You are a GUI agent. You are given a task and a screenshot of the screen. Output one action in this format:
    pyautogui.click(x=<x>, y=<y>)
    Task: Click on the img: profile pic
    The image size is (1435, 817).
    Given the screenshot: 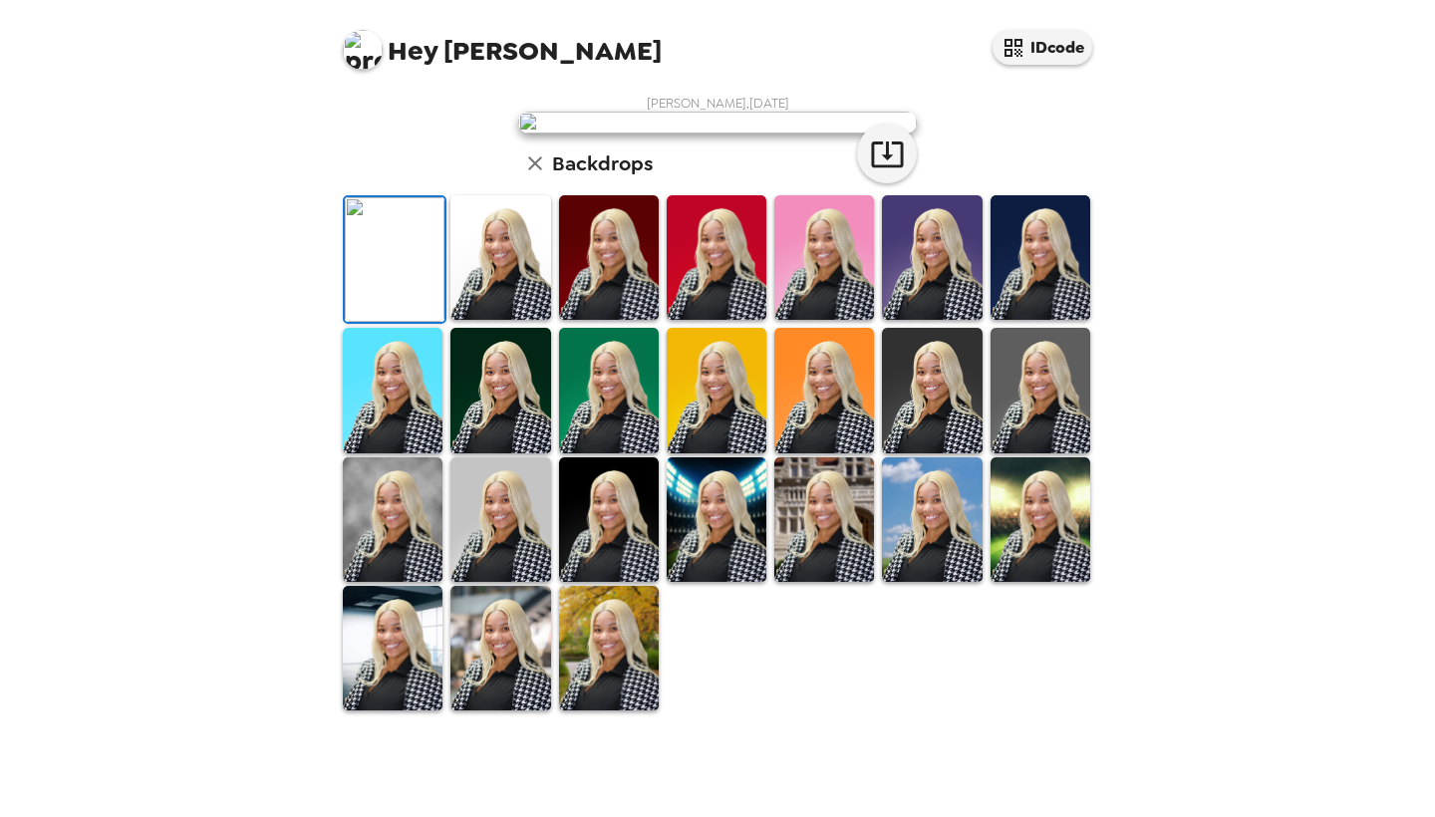 What is the action you would take?
    pyautogui.click(x=363, y=50)
    